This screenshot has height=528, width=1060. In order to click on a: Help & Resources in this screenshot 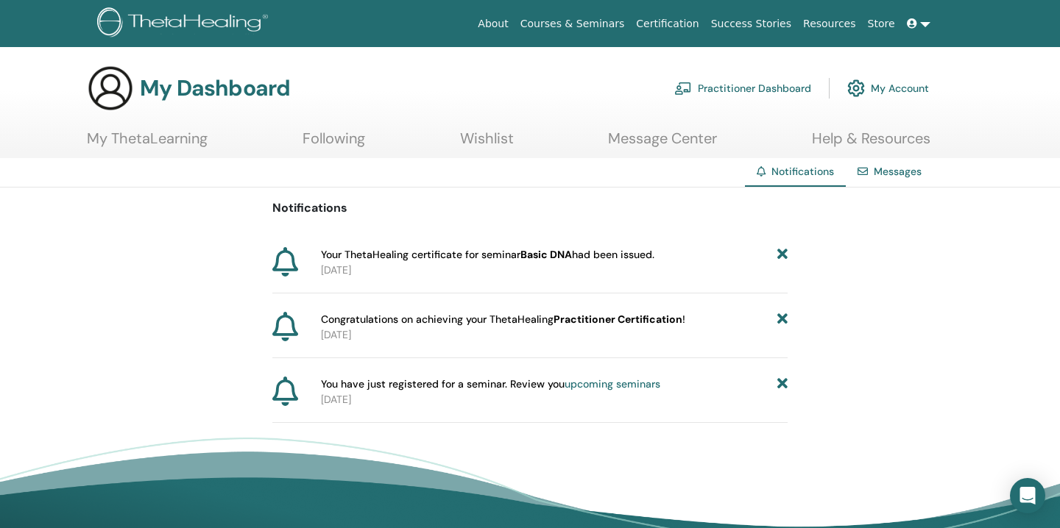, I will do `click(871, 143)`.